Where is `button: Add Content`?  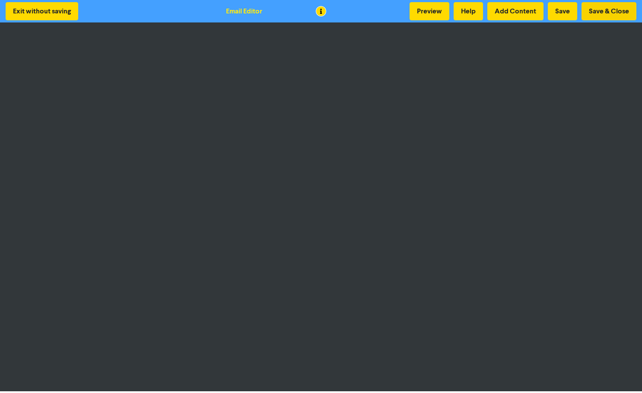
button: Add Content is located at coordinates (516, 11).